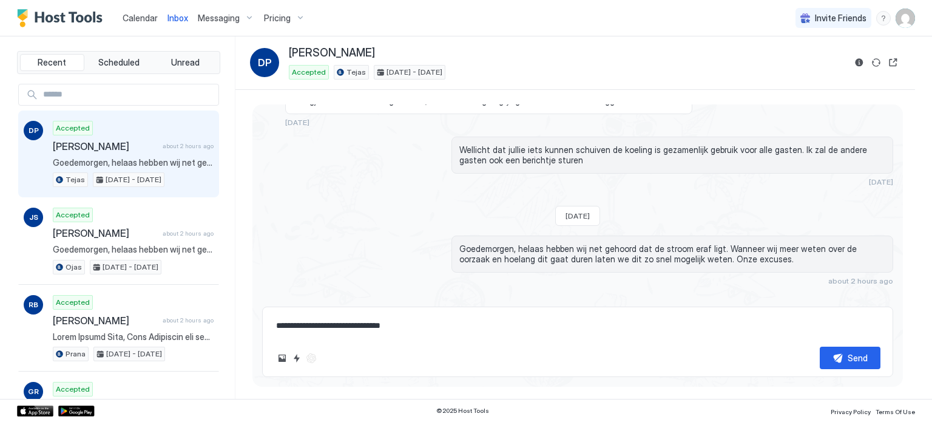 The height and width of the screenshot is (422, 932). Describe the element at coordinates (859, 62) in the screenshot. I see `button: Reservation information` at that location.